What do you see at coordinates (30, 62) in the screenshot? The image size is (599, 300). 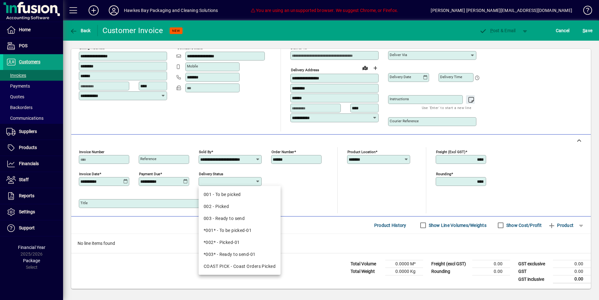 I see `span: Customers` at bounding box center [30, 62].